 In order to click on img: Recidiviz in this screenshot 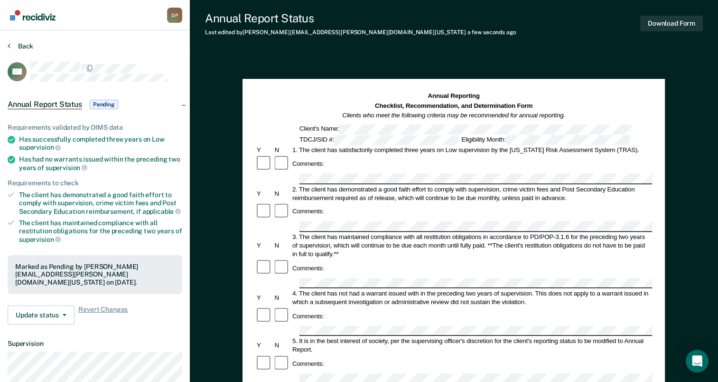, I will do `click(33, 15)`.